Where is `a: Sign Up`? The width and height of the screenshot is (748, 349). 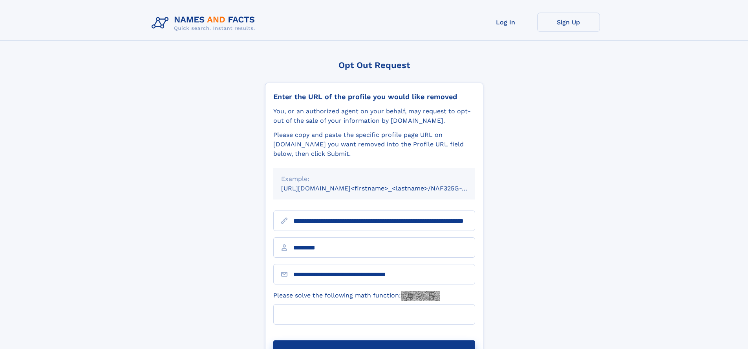 a: Sign Up is located at coordinates (569, 22).